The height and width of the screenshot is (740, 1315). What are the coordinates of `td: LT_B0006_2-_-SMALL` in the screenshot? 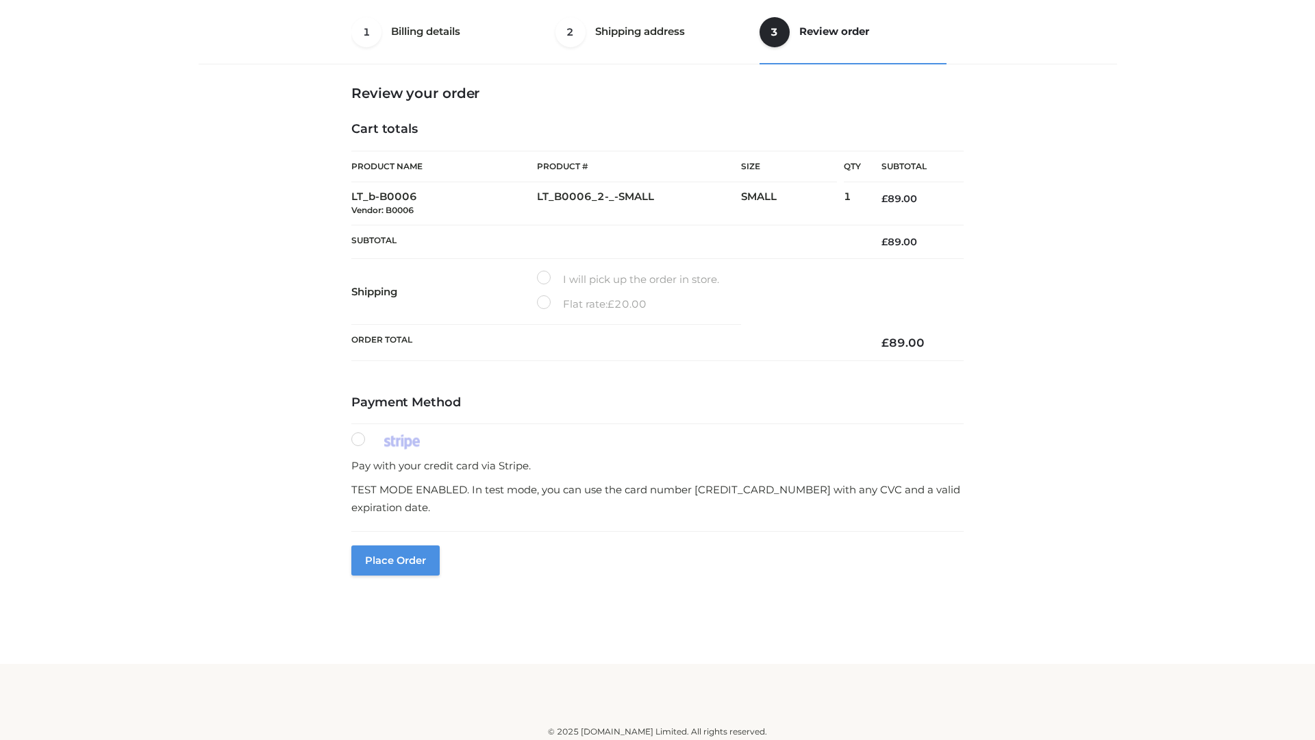 It's located at (639, 203).